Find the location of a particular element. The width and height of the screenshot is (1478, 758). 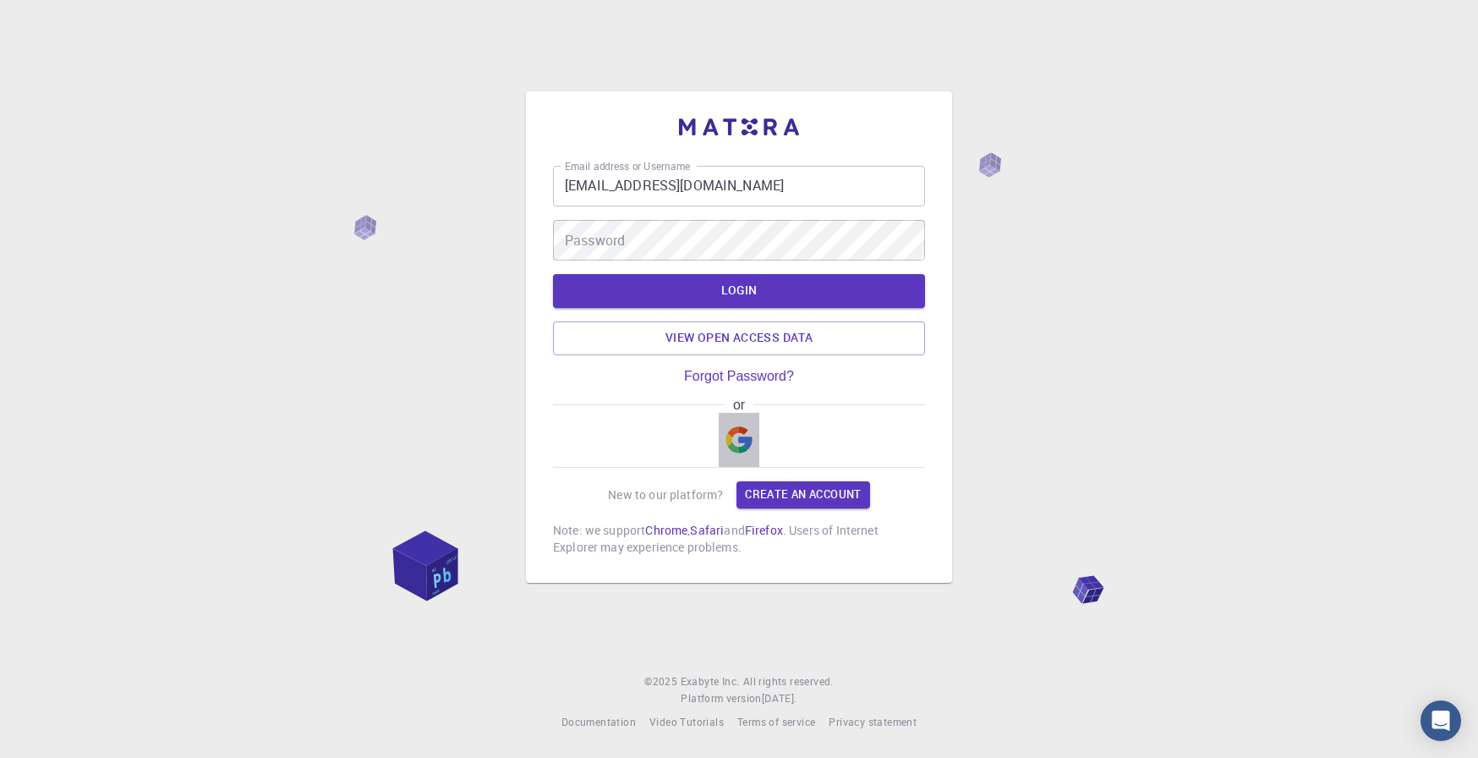

span: or is located at coordinates (738, 405).